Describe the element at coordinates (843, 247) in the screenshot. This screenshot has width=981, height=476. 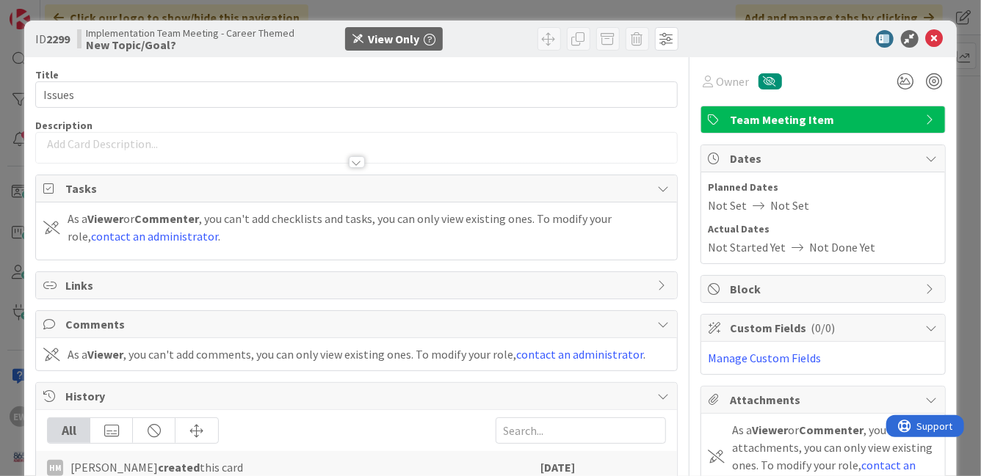
I see `span: Not Done Yet` at that location.